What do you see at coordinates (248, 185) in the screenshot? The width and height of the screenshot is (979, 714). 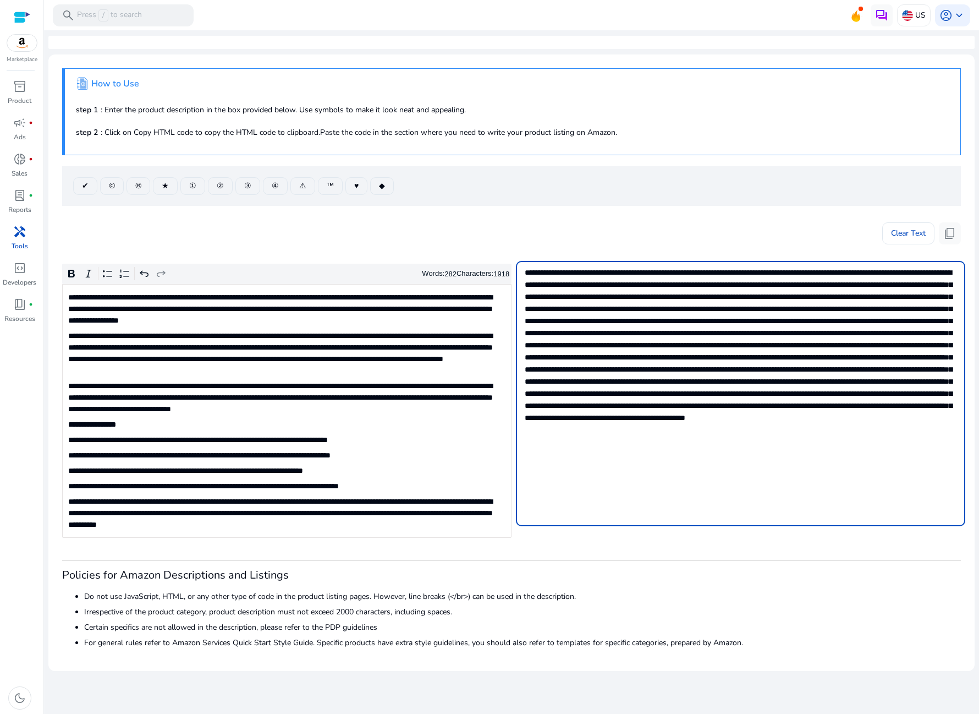 I see `span: ③` at bounding box center [248, 185].